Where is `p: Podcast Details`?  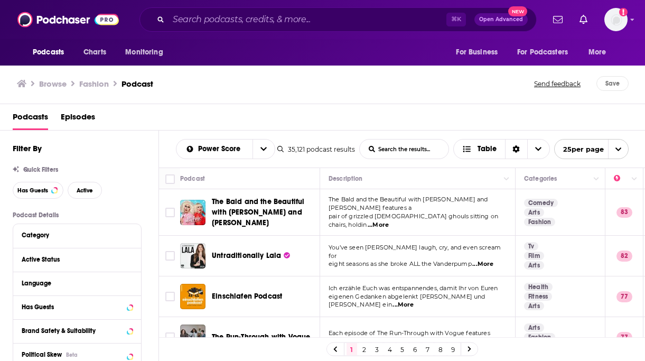
p: Podcast Details is located at coordinates (77, 215).